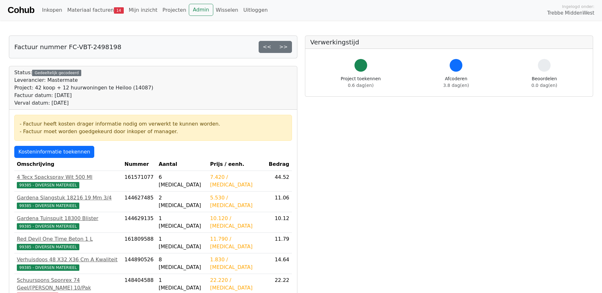  Describe the element at coordinates (54, 152) in the screenshot. I see `a: Kosteninformatie toekennen` at that location.